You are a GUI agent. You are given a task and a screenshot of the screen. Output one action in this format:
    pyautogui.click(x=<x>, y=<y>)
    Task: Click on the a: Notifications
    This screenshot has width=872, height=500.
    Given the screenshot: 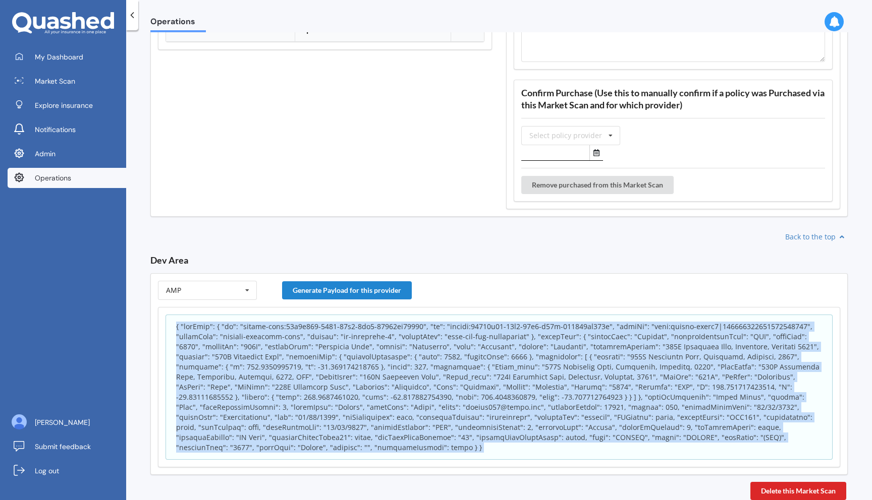 What is the action you would take?
    pyautogui.click(x=67, y=130)
    